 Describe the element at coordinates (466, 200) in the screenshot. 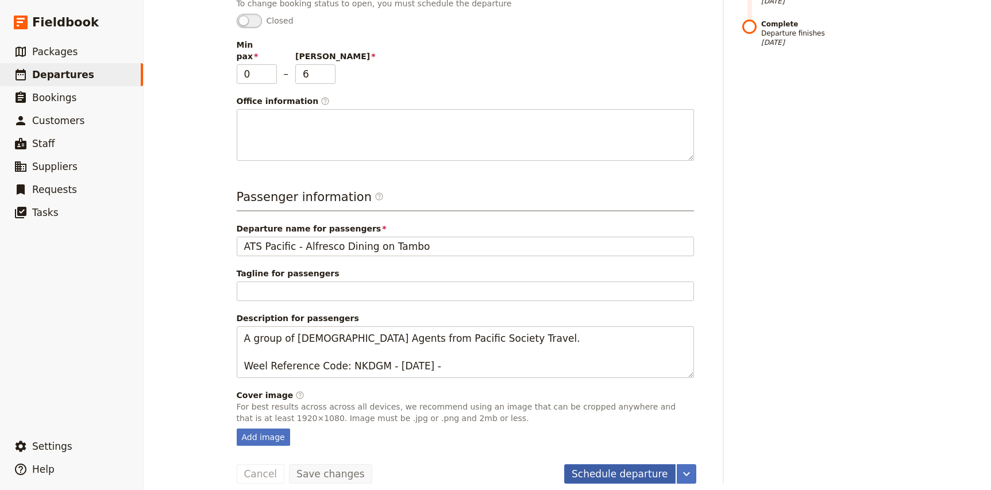

I see `h3: Passenger information` at that location.